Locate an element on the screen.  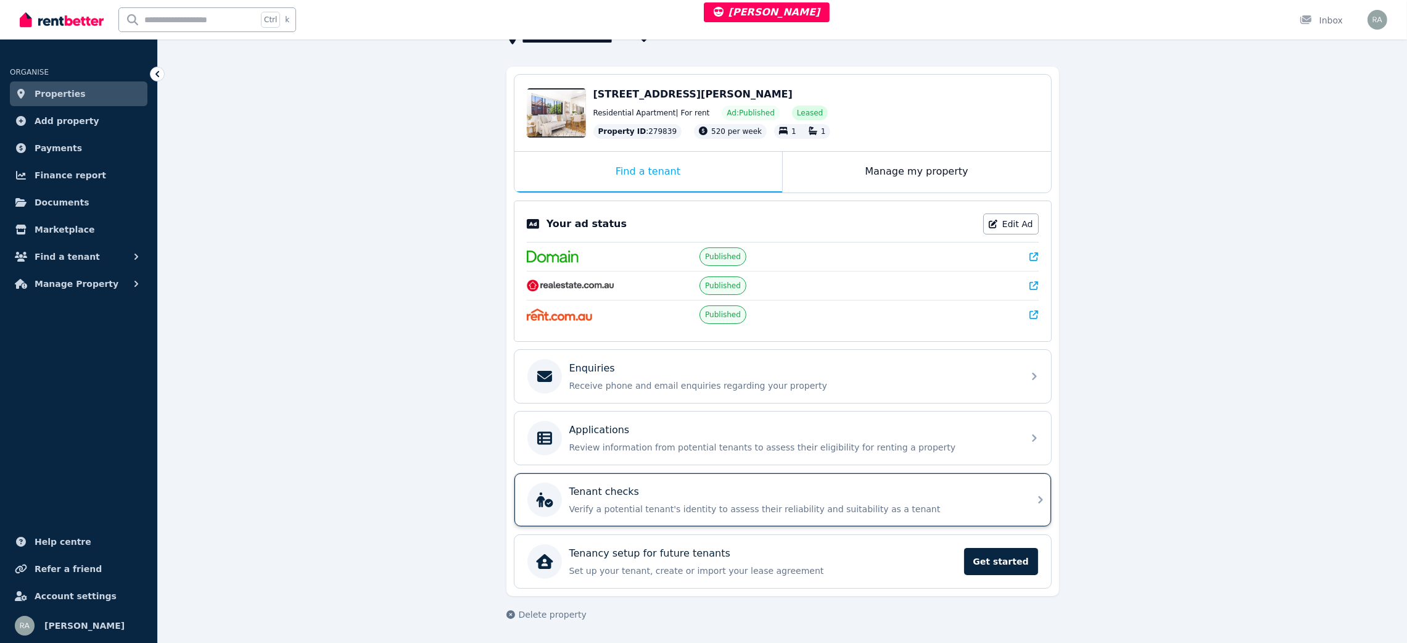
a: Help centre is located at coordinates (78, 542).